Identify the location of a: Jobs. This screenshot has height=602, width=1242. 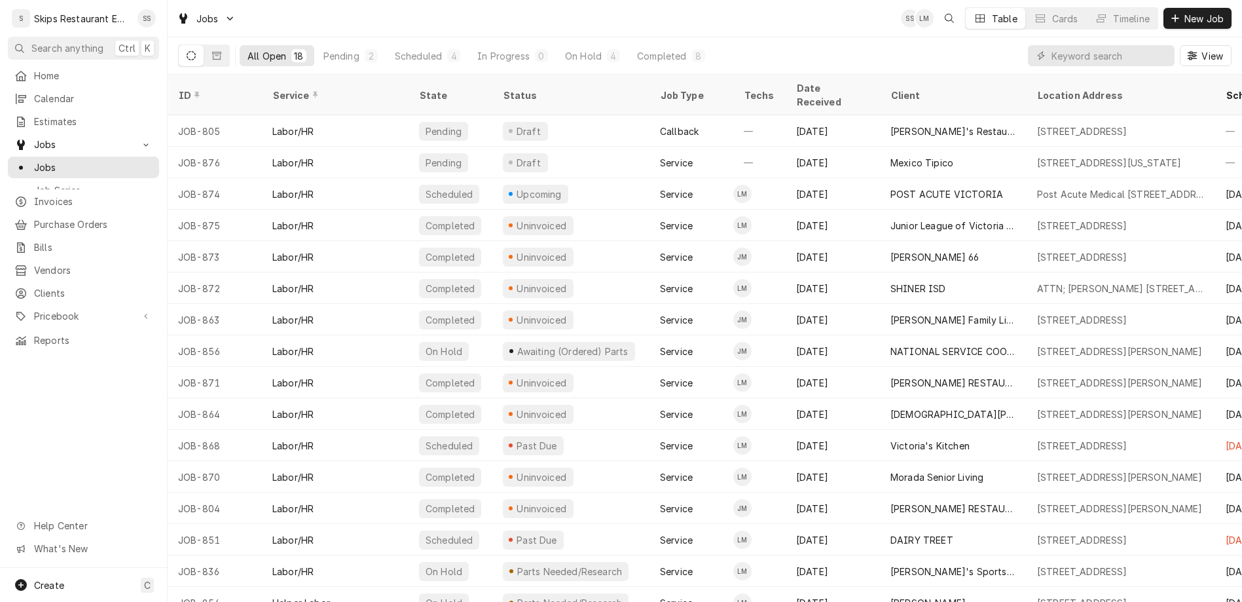
(83, 167).